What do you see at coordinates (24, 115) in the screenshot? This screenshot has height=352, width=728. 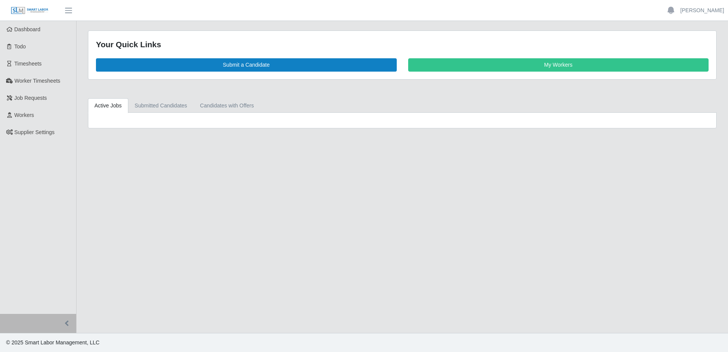 I see `span: Workers` at bounding box center [24, 115].